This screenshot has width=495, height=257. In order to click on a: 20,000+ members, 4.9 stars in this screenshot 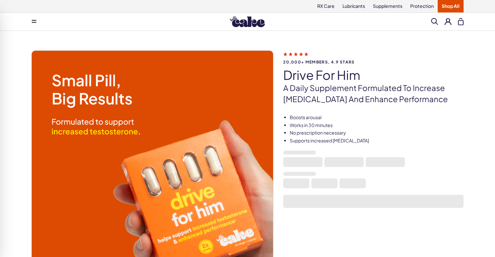, I will do `click(373, 58)`.